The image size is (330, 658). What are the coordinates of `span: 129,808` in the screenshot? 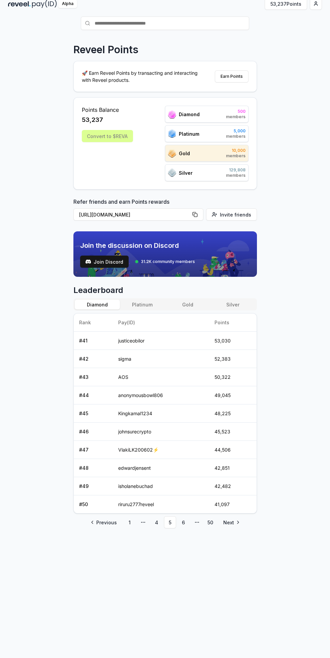 It's located at (236, 170).